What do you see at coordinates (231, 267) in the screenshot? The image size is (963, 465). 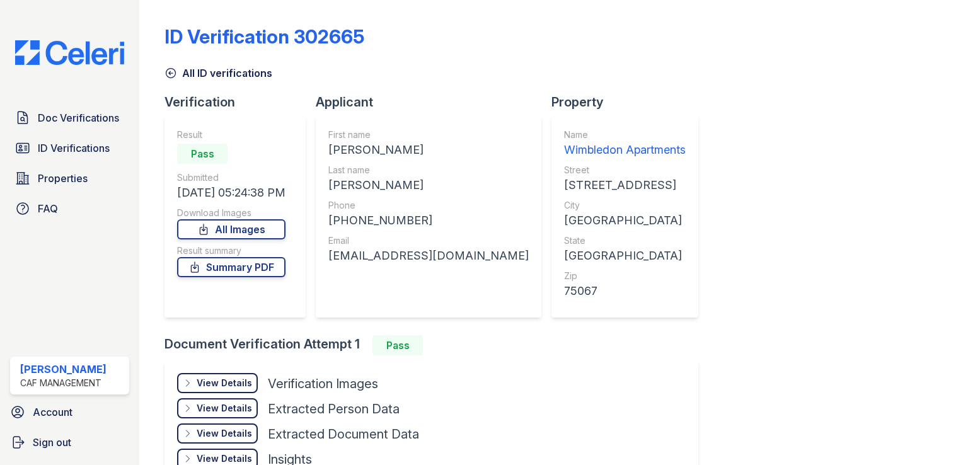 I see `a: Summary PDF` at bounding box center [231, 267].